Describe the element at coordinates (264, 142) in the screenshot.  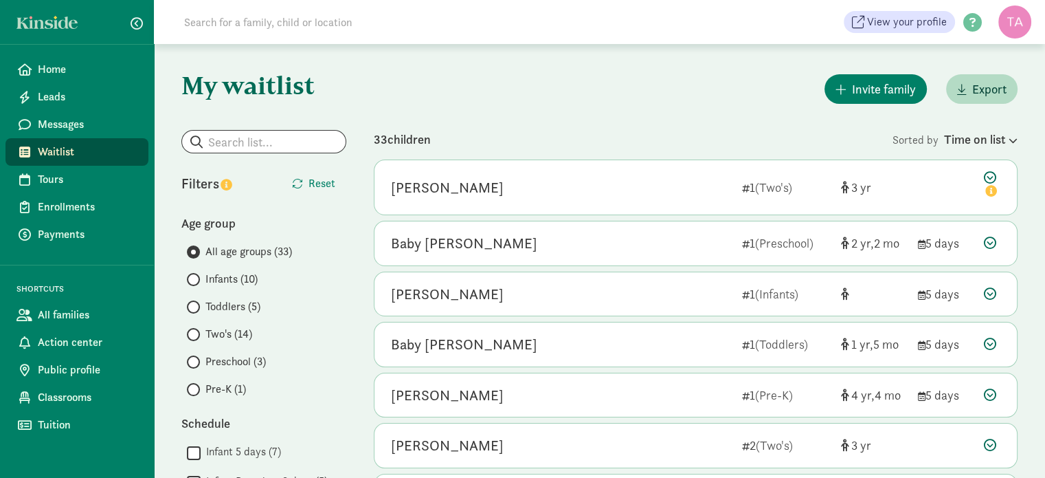
I see `input: Search list...` at that location.